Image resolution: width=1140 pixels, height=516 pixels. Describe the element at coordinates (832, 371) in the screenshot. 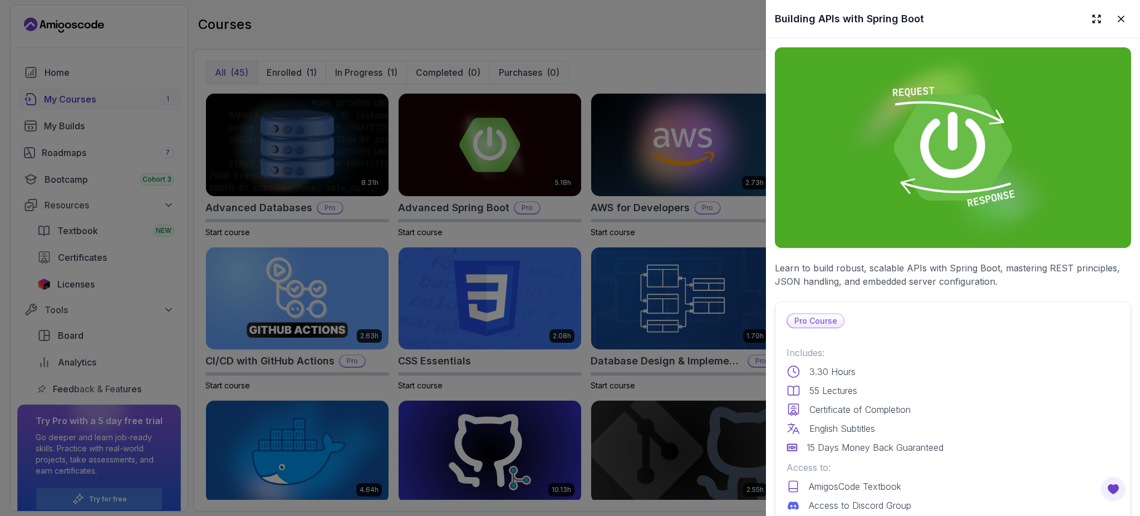

I see `p: 3.30 Hours` at that location.